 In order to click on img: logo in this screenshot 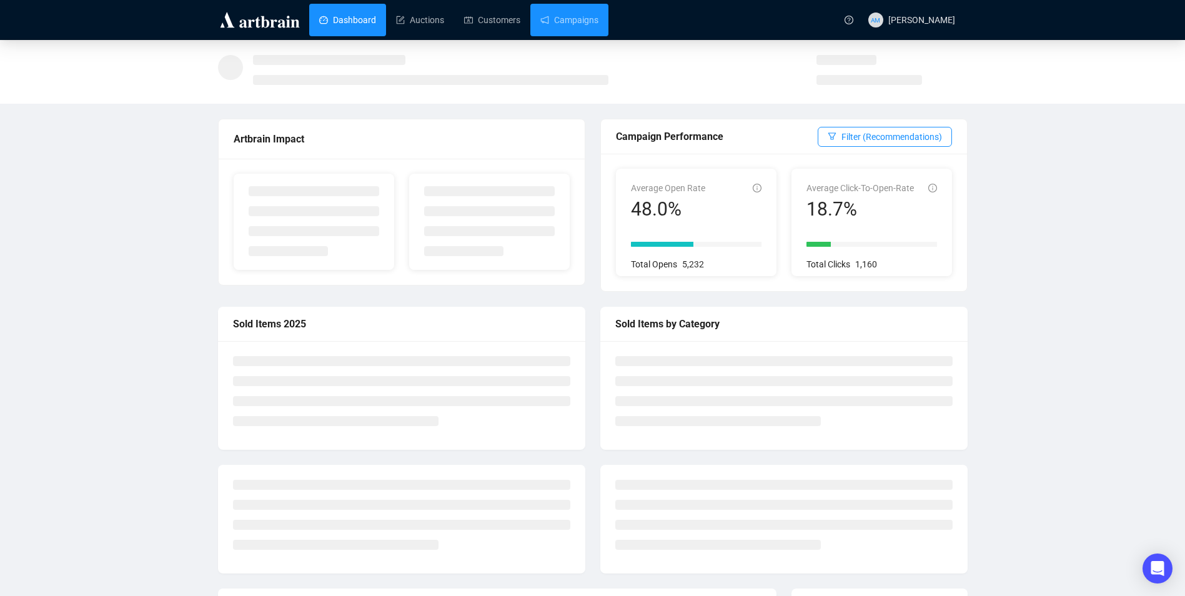, I will do `click(260, 20)`.